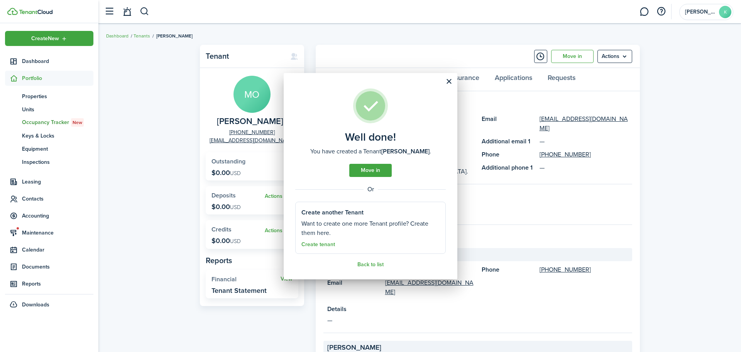 The image size is (741, 352). What do you see at coordinates (371, 264) in the screenshot?
I see `a: Back to list` at bounding box center [371, 264].